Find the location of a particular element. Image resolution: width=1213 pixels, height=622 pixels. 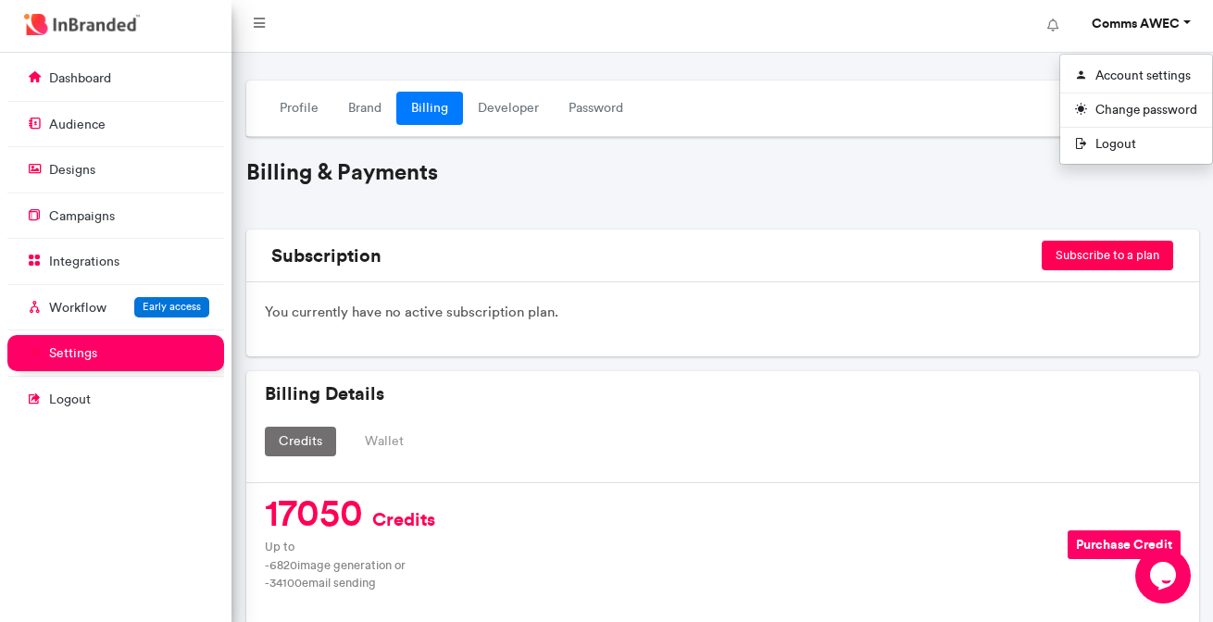

a: Comms AWEC is located at coordinates (1139, 26).